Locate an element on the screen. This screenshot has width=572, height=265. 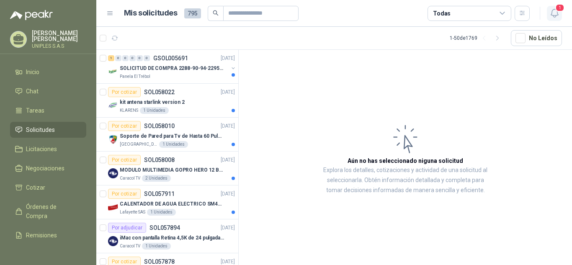
a: Remisiones is located at coordinates (48, 235).